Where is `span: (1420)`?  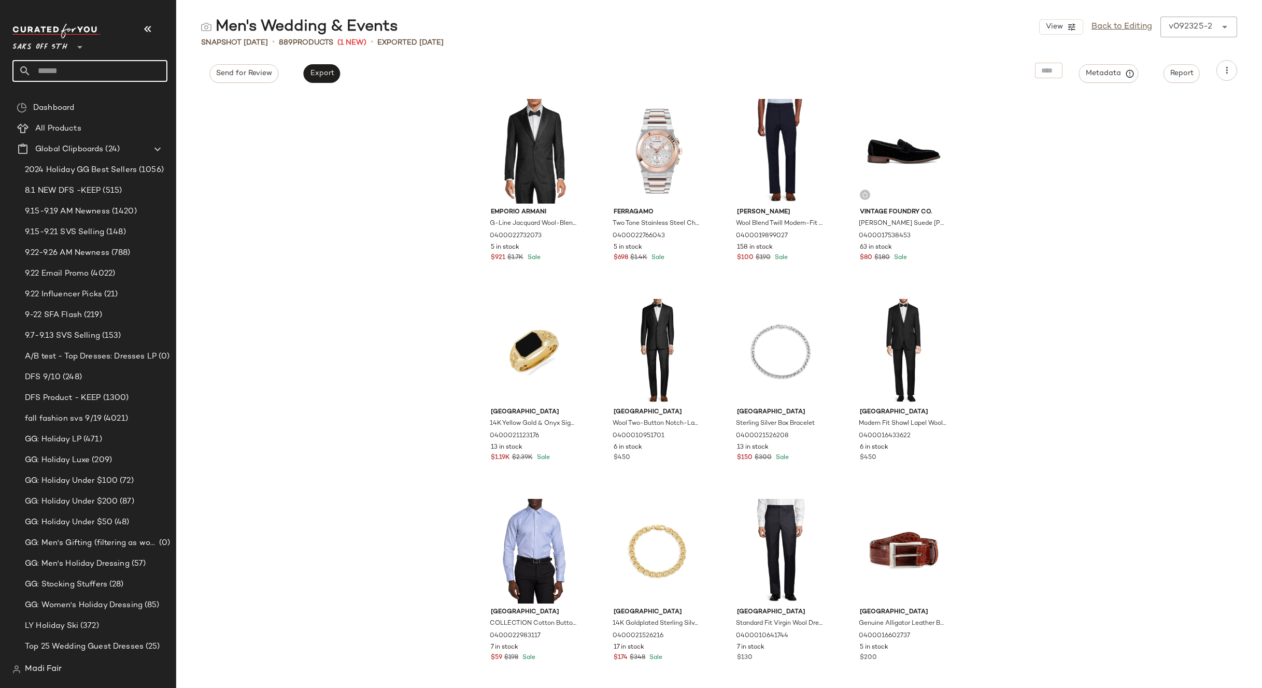
span: (1420) is located at coordinates (123, 211).